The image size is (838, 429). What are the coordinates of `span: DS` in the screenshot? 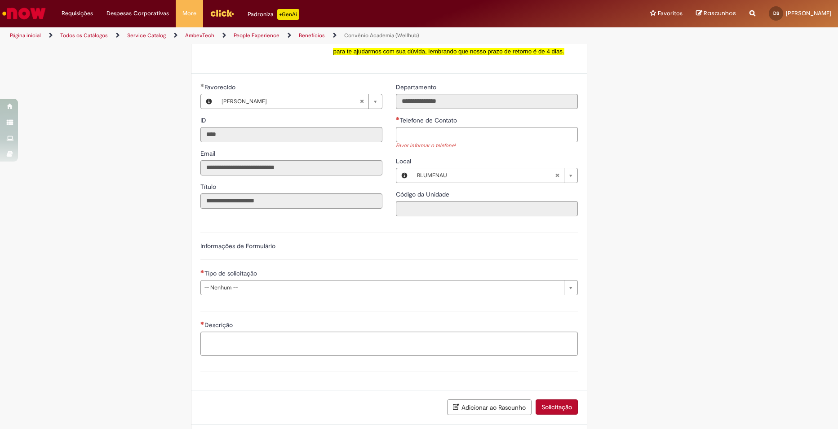 It's located at (776, 13).